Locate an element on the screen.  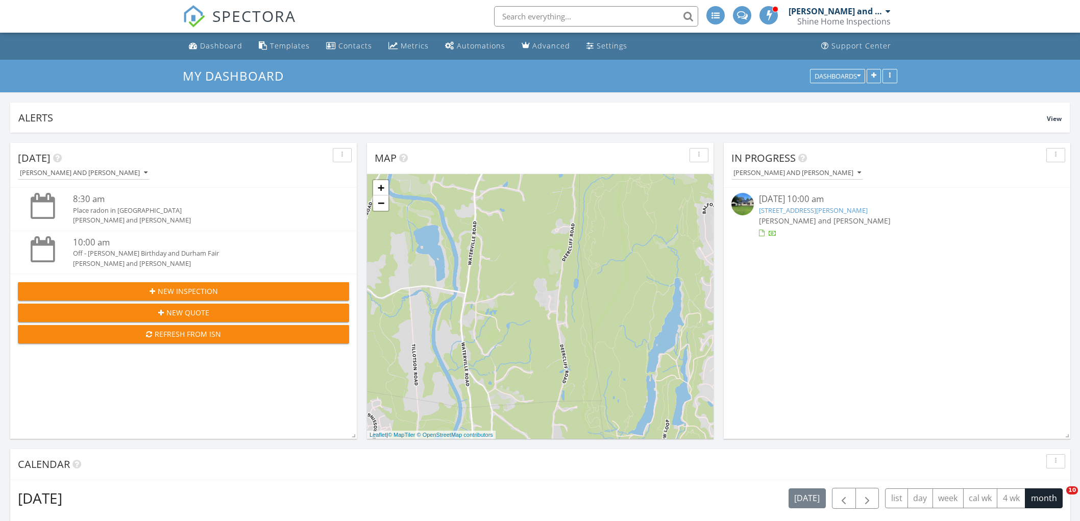
div: Support Center is located at coordinates (861, 45).